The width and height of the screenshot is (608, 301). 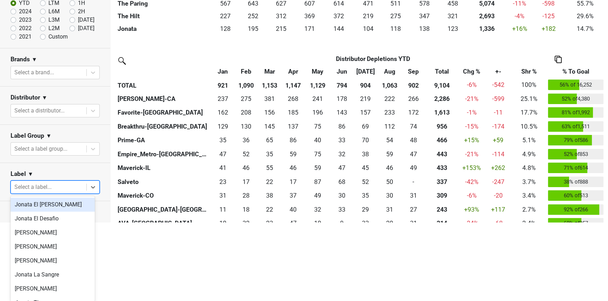 I want to click on h3: Label Group, so click(x=27, y=136).